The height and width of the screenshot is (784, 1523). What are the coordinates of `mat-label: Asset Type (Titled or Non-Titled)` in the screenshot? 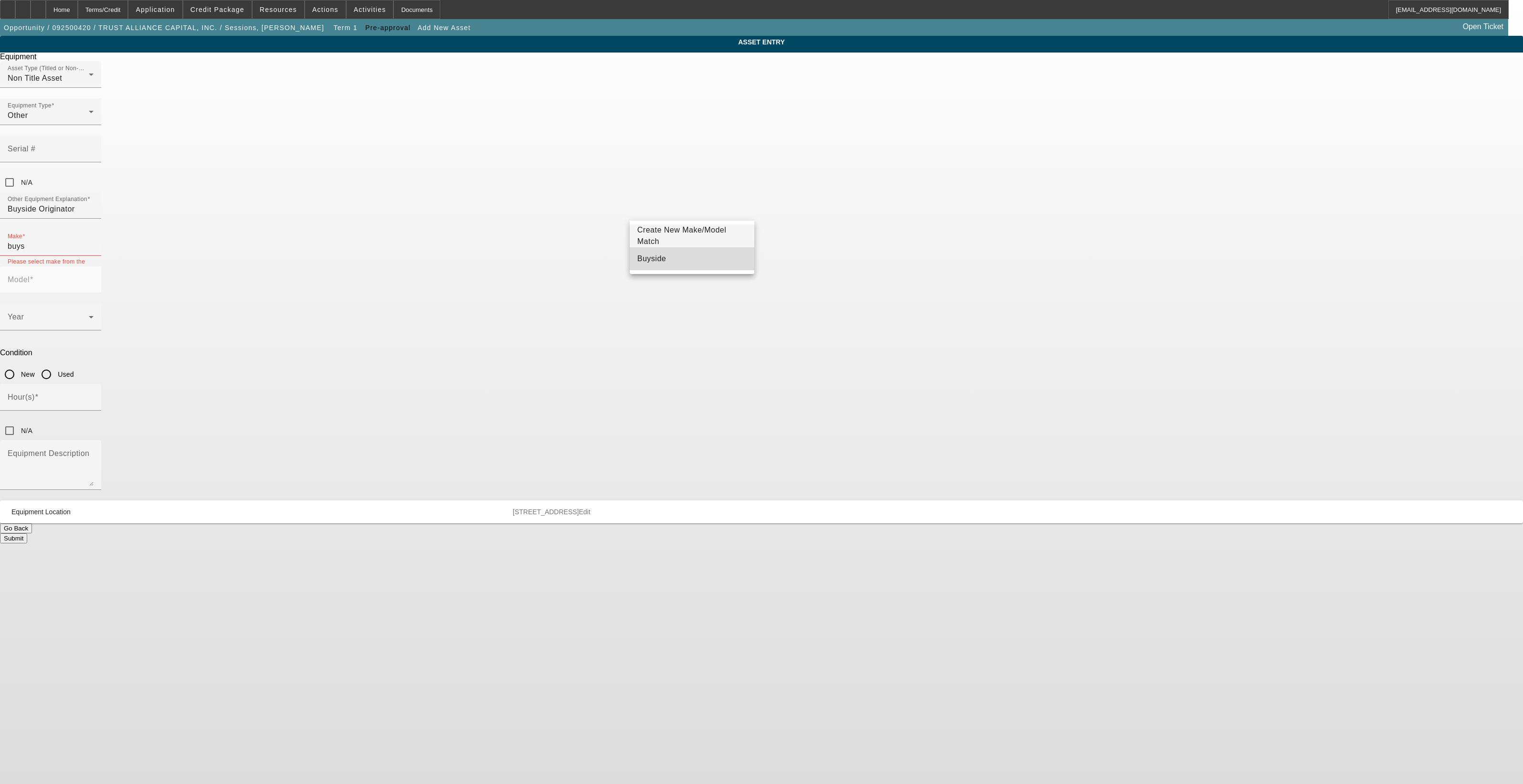 It's located at (51, 68).